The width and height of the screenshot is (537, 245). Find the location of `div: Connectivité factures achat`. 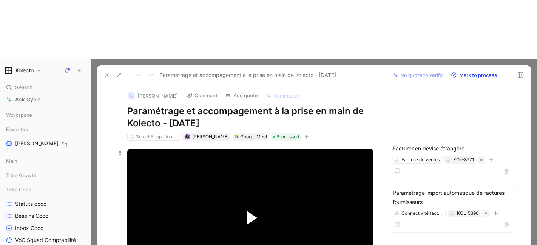

div: Connectivité factures achat is located at coordinates (423, 214).